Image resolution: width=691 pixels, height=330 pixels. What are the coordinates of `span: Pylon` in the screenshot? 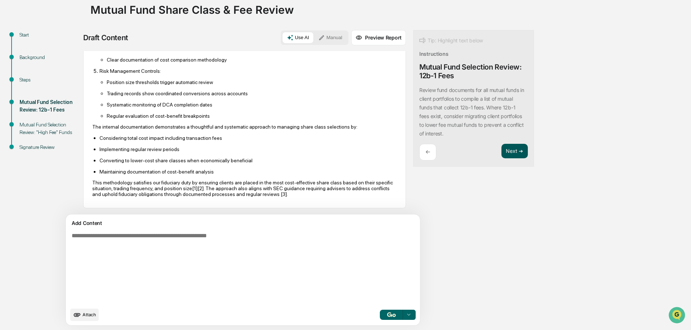 It's located at (80, 125).